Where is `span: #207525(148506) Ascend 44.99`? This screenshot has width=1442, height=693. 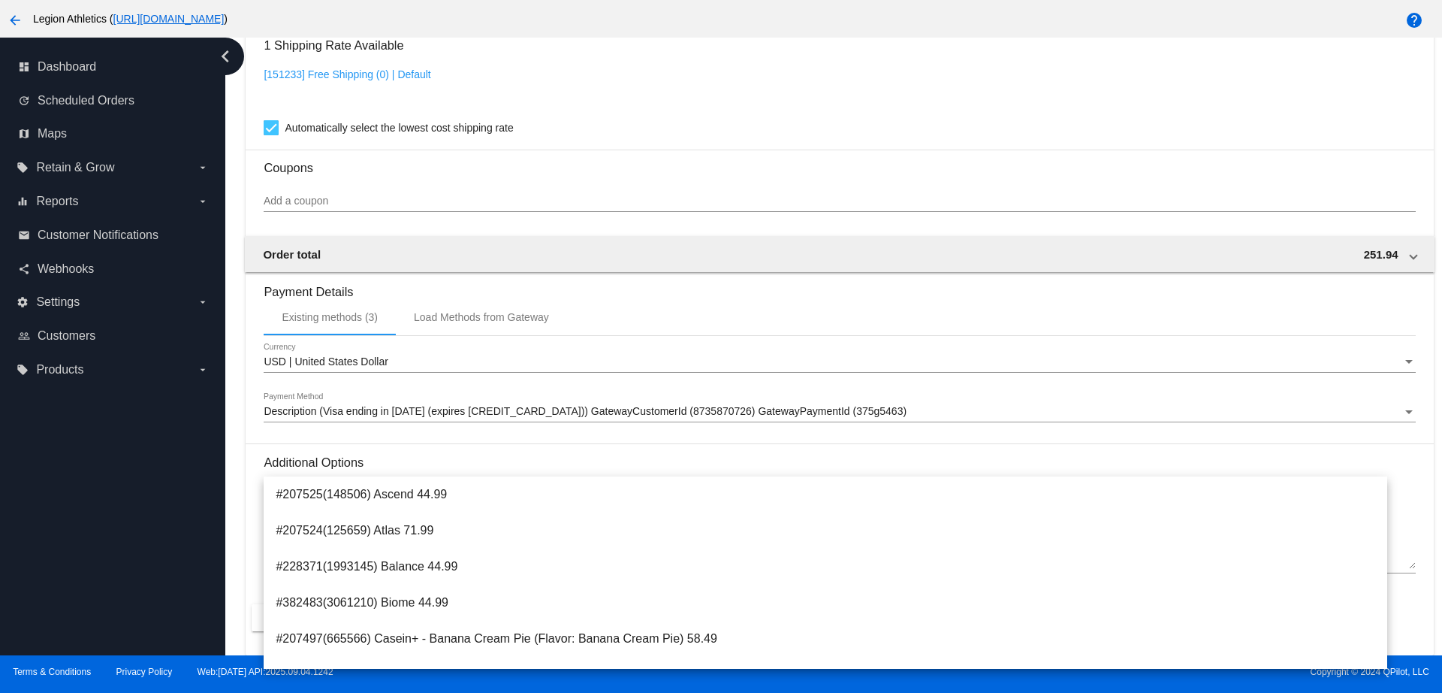 span: #207525(148506) Ascend 44.99 is located at coordinates (825, 494).